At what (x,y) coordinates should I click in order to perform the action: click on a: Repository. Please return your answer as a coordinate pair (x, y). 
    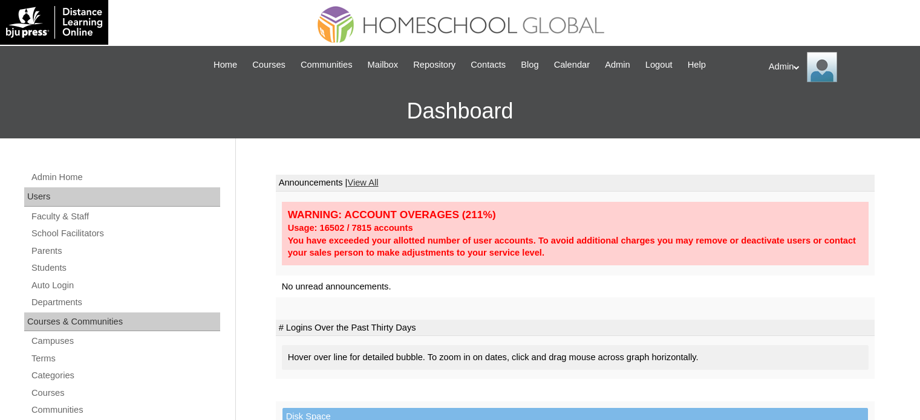
    Looking at the image, I should click on (434, 65).